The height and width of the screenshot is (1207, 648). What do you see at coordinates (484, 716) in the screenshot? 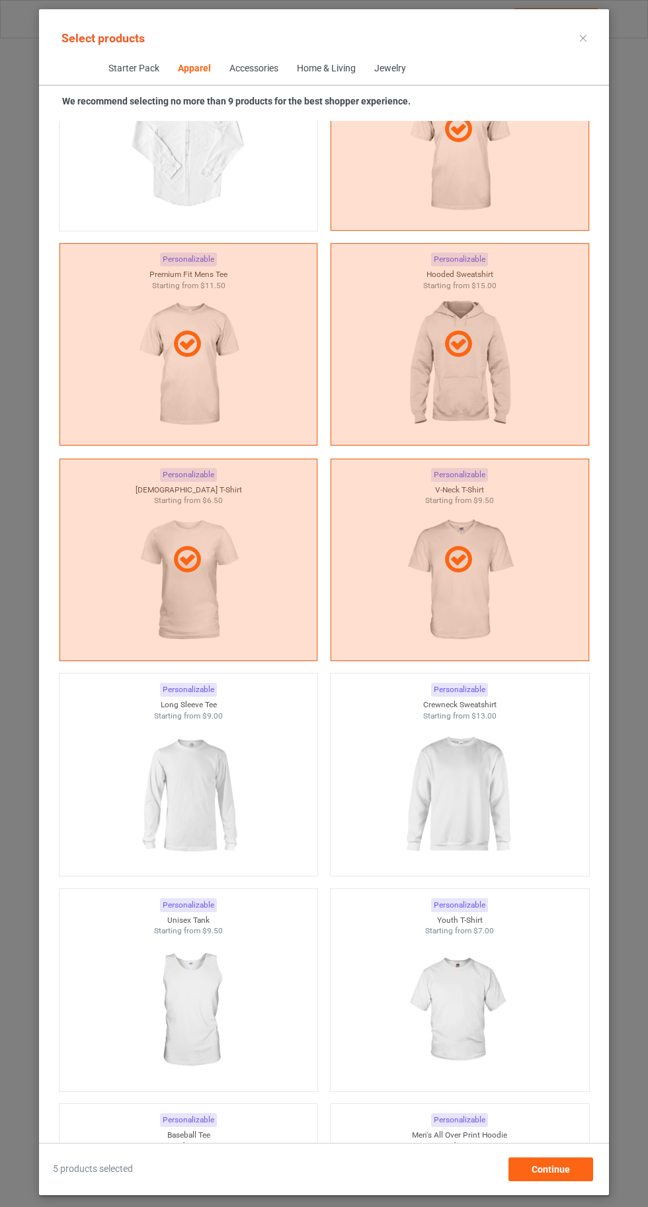
I see `span: $13.00` at bounding box center [484, 716].